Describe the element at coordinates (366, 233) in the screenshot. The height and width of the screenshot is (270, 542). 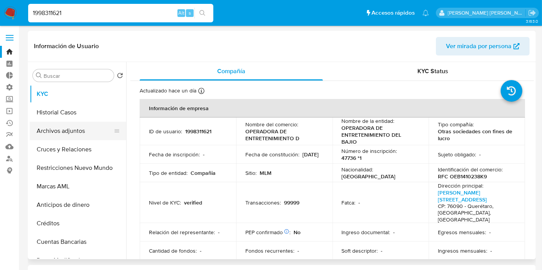
I see `p: Ingreso documental :` at that location.